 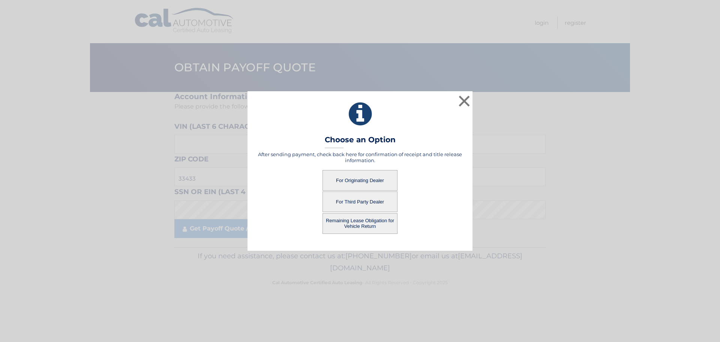 I want to click on h5: After sending payment, check back here for confirmation of receipt and title release information., so click(x=360, y=157).